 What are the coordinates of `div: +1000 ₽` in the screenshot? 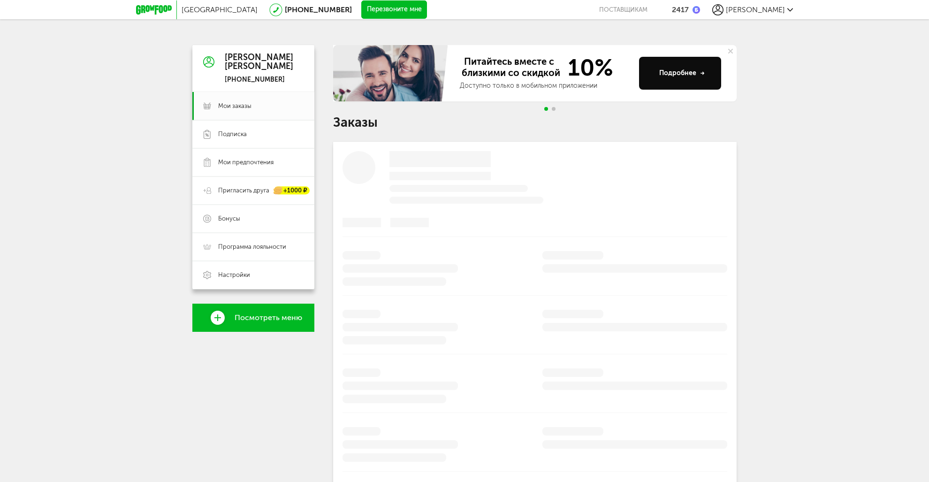 It's located at (292, 191).